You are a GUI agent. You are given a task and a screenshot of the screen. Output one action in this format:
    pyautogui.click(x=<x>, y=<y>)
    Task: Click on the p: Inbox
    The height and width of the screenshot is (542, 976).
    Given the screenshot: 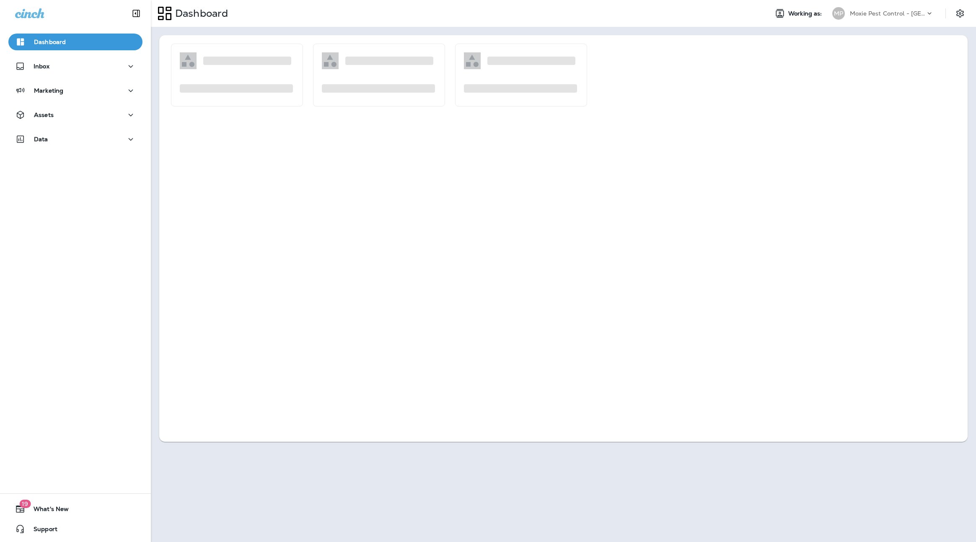 What is the action you would take?
    pyautogui.click(x=41, y=66)
    